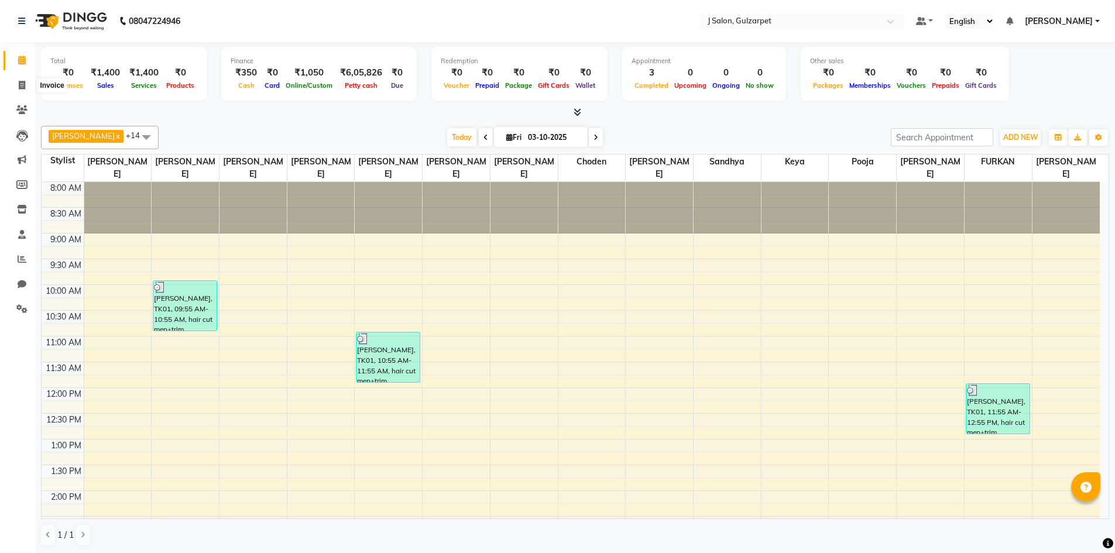 The width and height of the screenshot is (1115, 553). What do you see at coordinates (66, 239) in the screenshot?
I see `div: 9:00 AM` at bounding box center [66, 239].